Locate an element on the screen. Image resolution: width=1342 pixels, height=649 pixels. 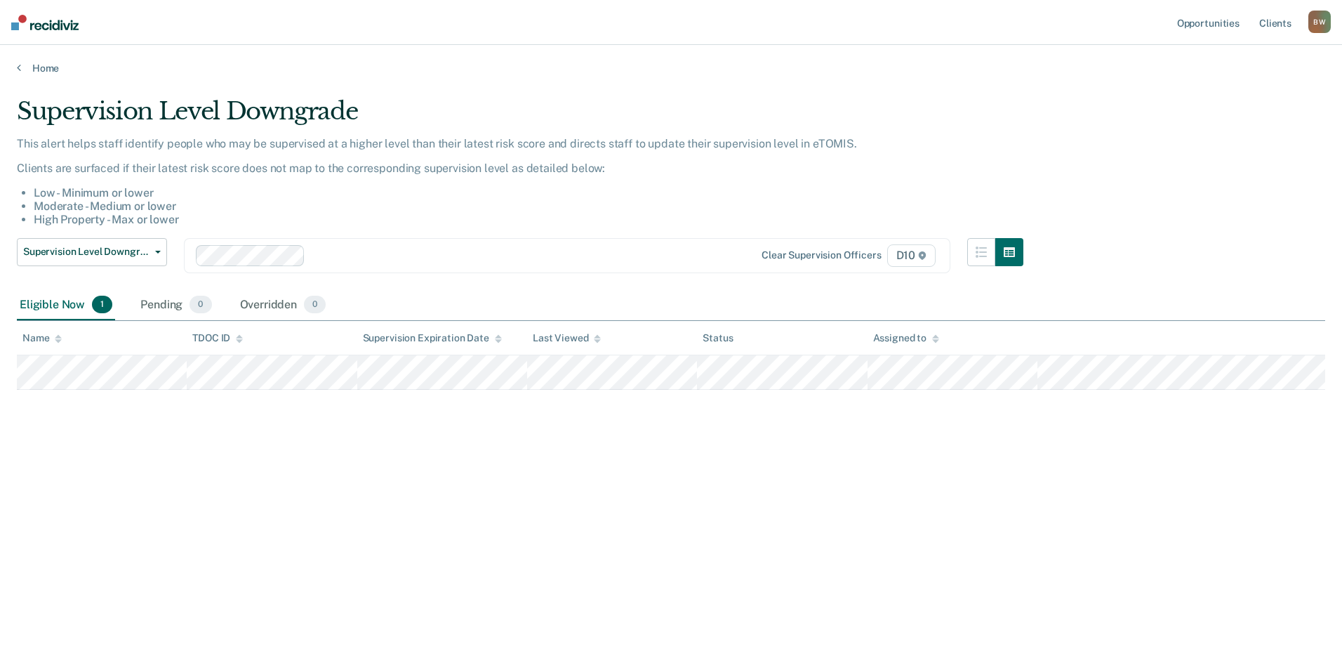
div: Supervision Level Downgrade is located at coordinates (520, 117).